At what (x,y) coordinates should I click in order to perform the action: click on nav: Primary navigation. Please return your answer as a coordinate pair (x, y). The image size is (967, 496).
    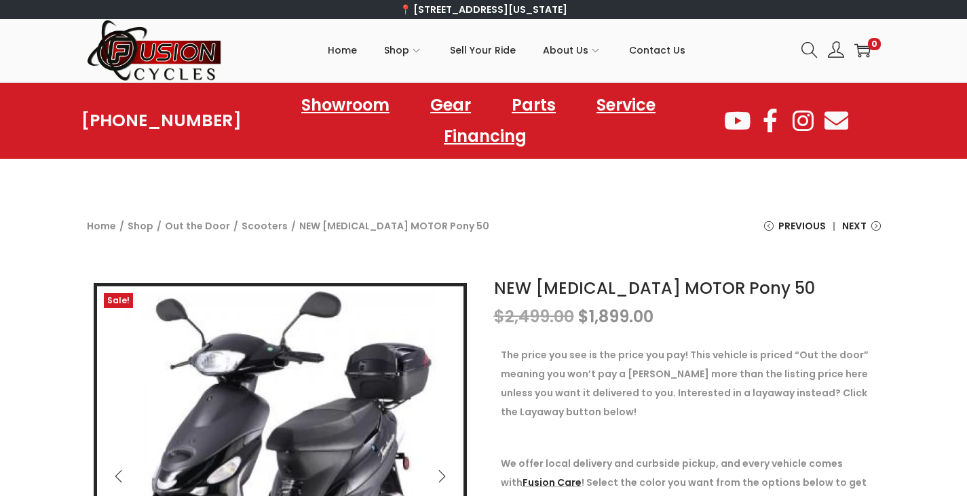
    Looking at the image, I should click on (507, 50).